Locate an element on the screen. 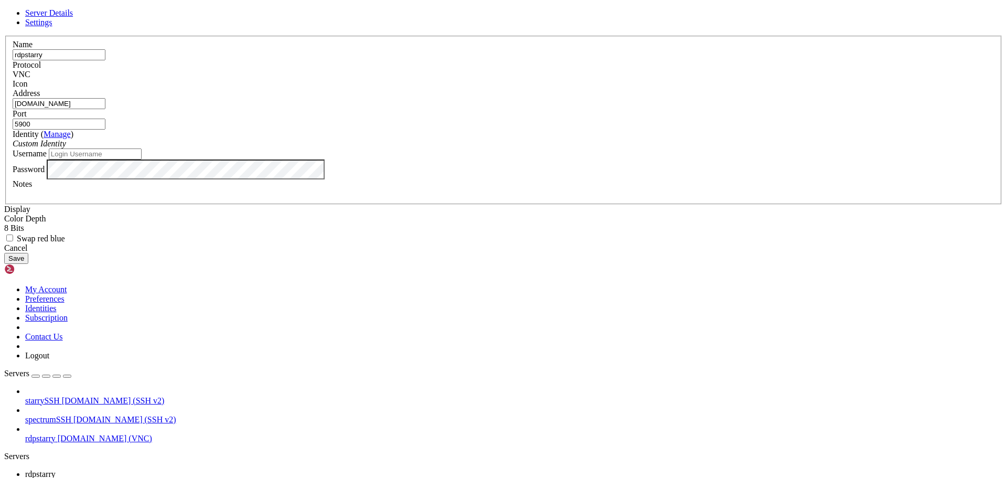 This screenshot has width=1007, height=478. div: Cancel is located at coordinates (503, 248).